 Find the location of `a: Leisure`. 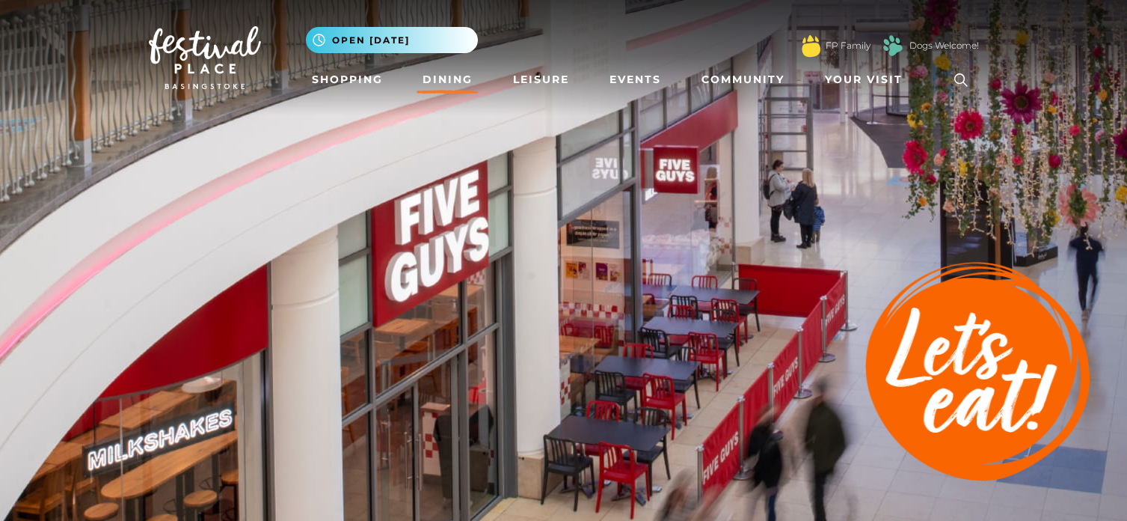

a: Leisure is located at coordinates (541, 79).